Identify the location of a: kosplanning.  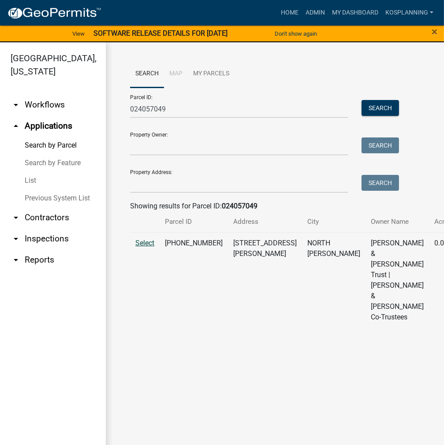
(409, 13).